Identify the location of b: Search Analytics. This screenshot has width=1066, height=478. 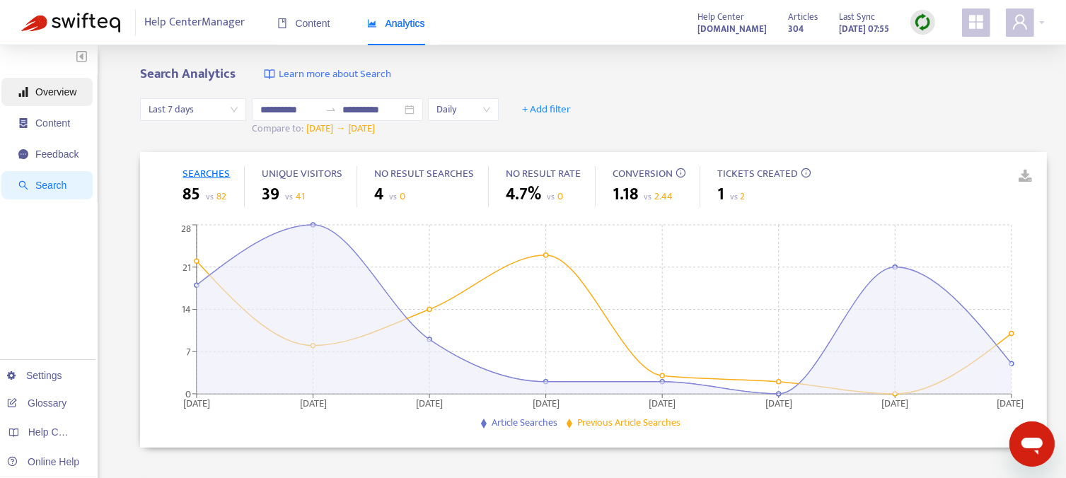
(188, 74).